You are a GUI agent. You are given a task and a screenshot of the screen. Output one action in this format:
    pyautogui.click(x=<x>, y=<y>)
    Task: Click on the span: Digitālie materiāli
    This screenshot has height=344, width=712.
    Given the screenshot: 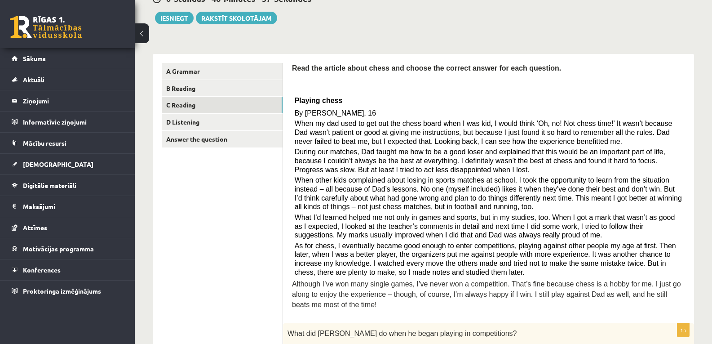 What is the action you would take?
    pyautogui.click(x=49, y=185)
    